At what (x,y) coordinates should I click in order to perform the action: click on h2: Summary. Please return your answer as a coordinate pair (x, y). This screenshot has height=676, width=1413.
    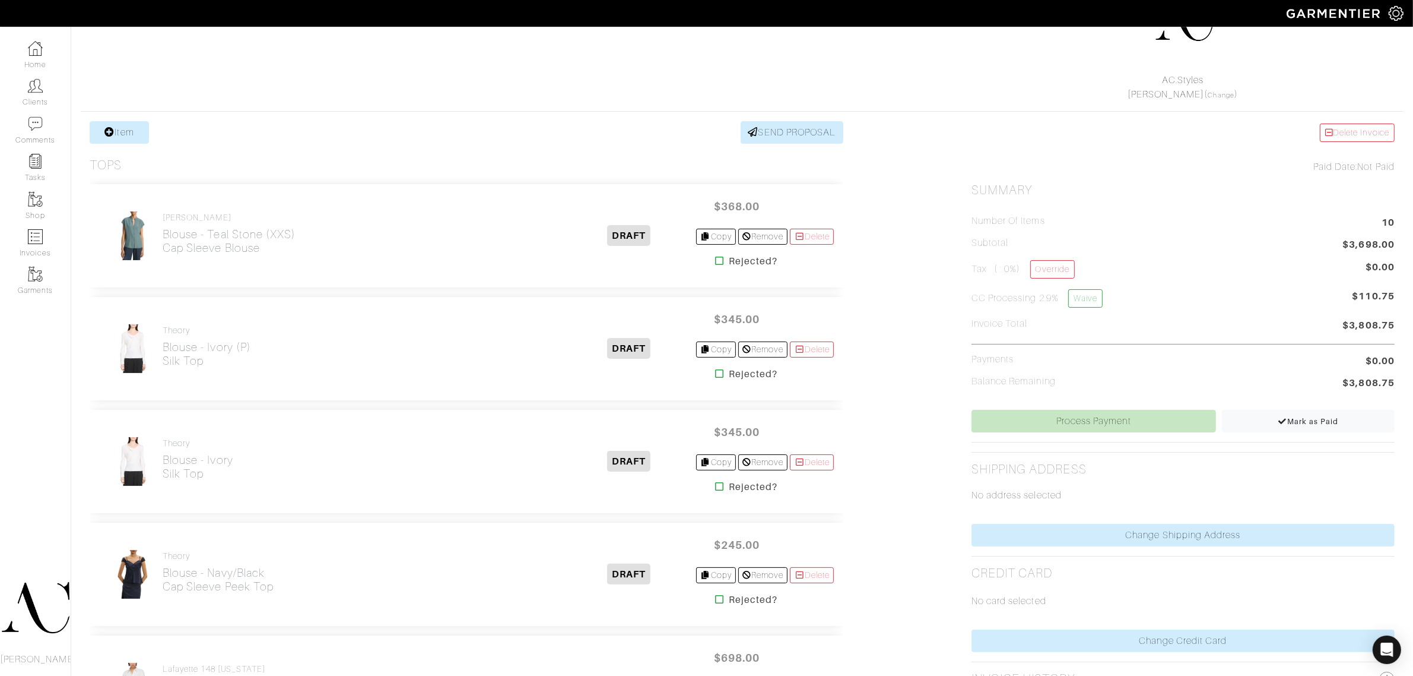
    Looking at the image, I should click on (1183, 190).